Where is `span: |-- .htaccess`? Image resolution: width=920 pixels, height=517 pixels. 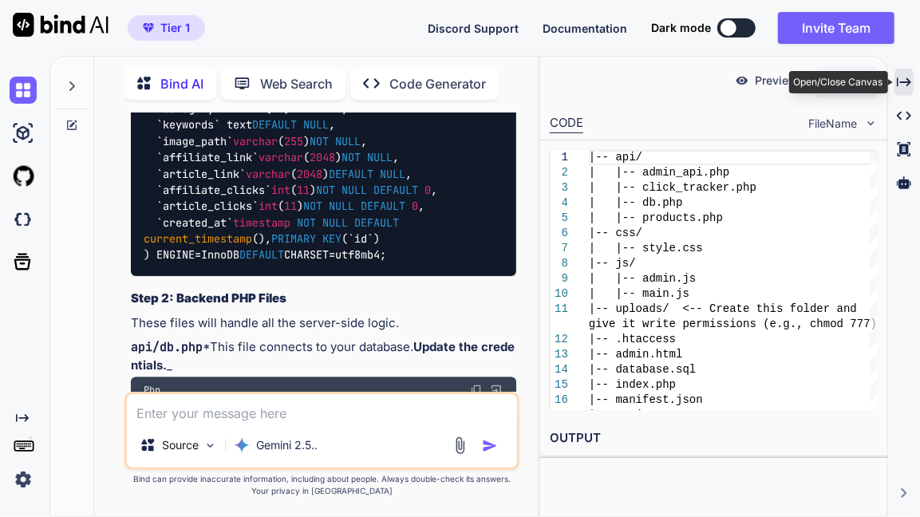 span: |-- .htaccess is located at coordinates (632, 339).